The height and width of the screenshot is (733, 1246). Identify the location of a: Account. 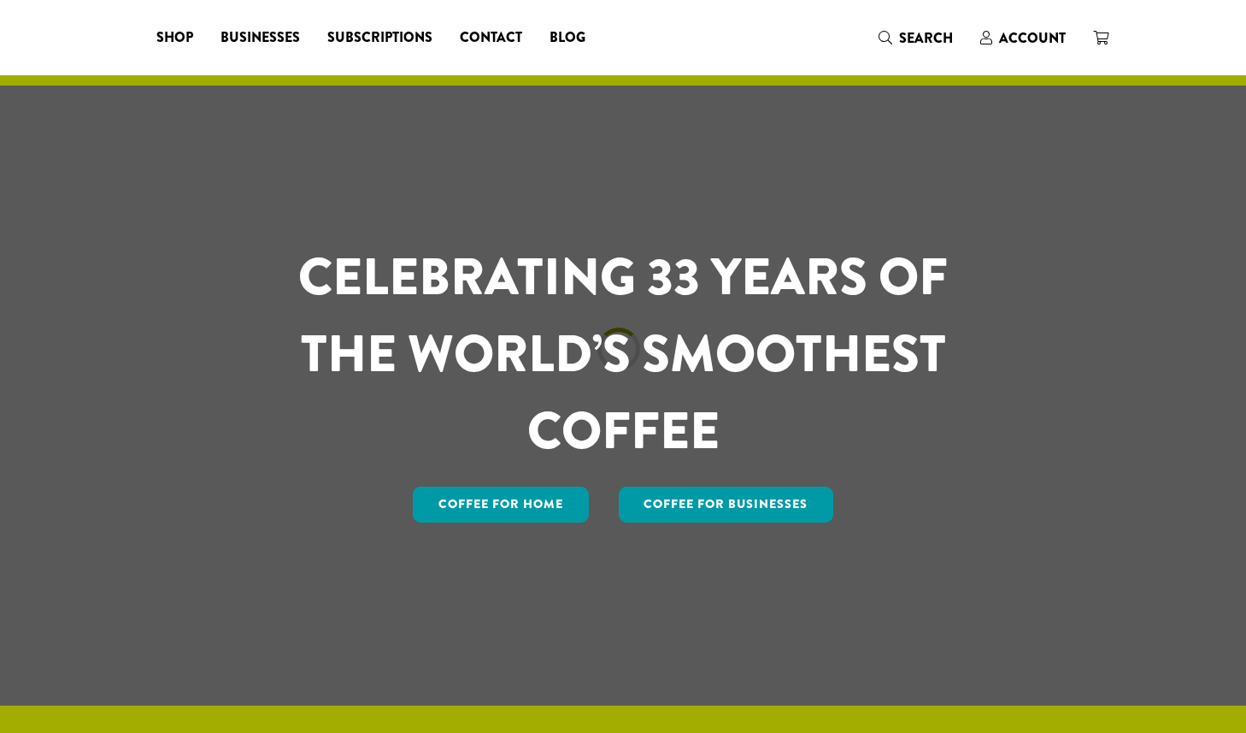
(1023, 38).